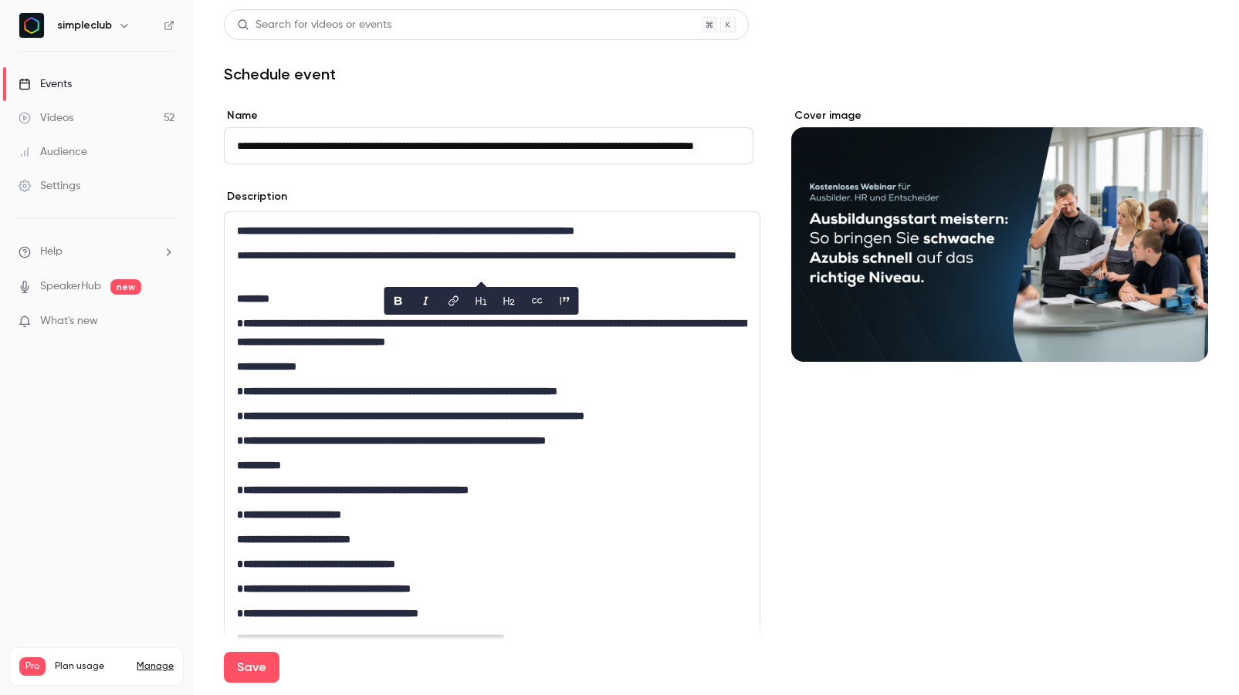 This screenshot has height=695, width=1239. Describe the element at coordinates (252, 668) in the screenshot. I see `button: Save` at that location.